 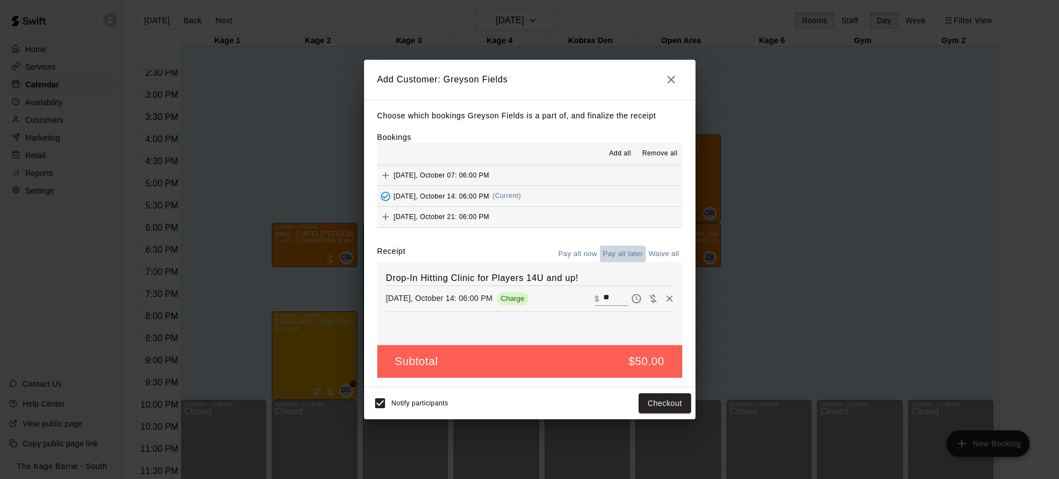 What do you see at coordinates (395, 137) in the screenshot?
I see `label: Bookings` at bounding box center [395, 137].